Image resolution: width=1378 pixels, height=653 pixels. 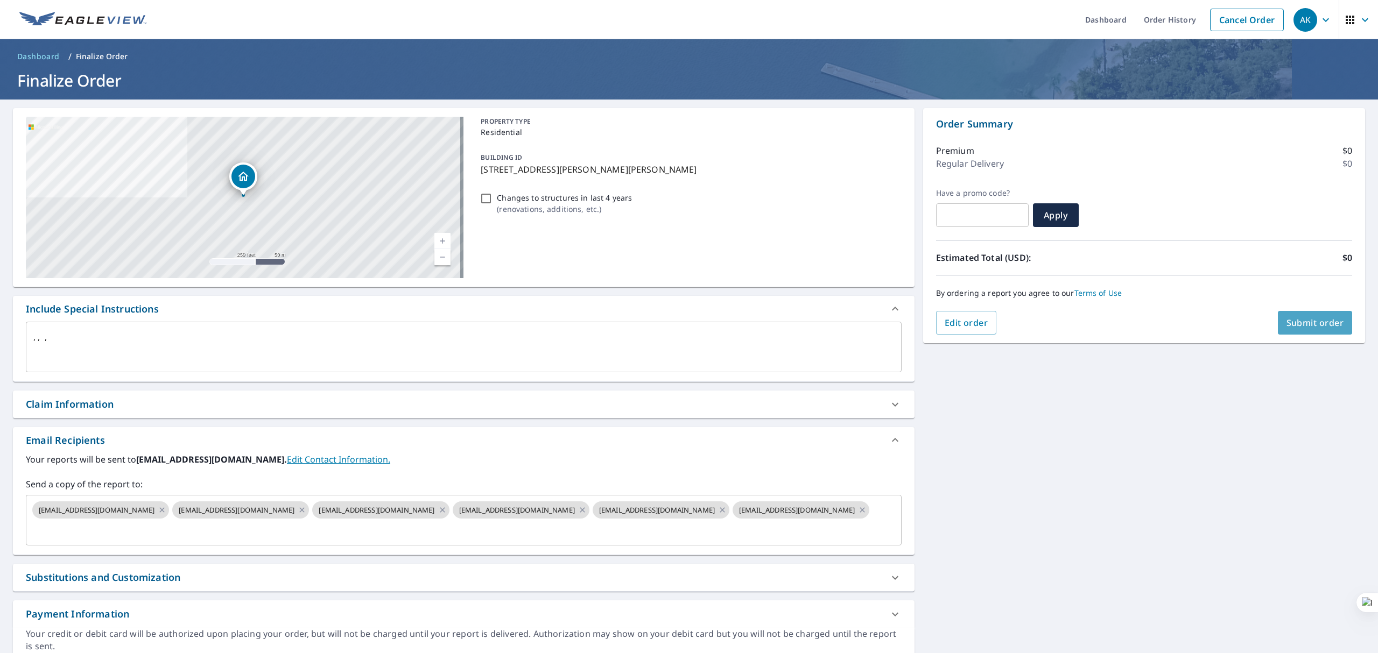 What do you see at coordinates (1315, 323) in the screenshot?
I see `span: Submit order` at bounding box center [1315, 323].